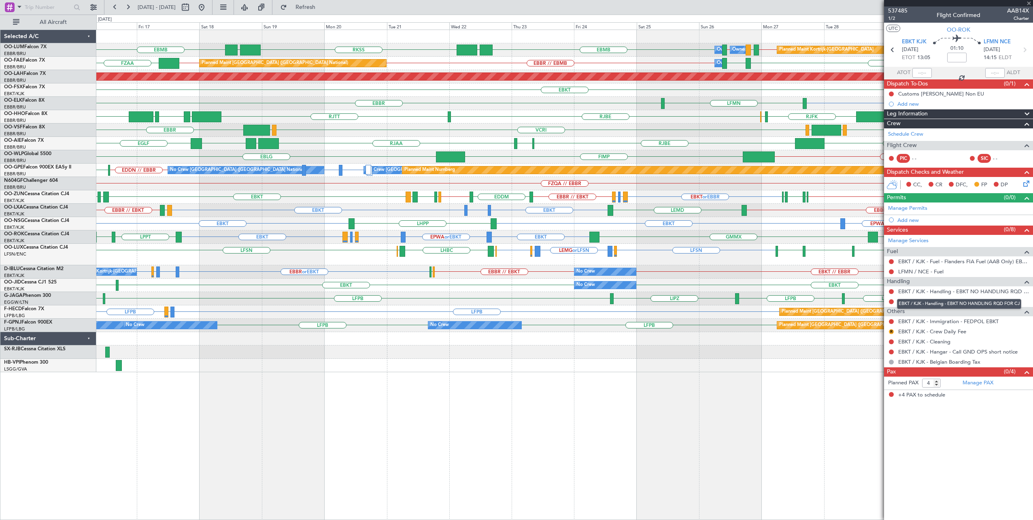 This screenshot has width=1033, height=520. Describe the element at coordinates (898, 18) in the screenshot. I see `span: 1/2` at that location.